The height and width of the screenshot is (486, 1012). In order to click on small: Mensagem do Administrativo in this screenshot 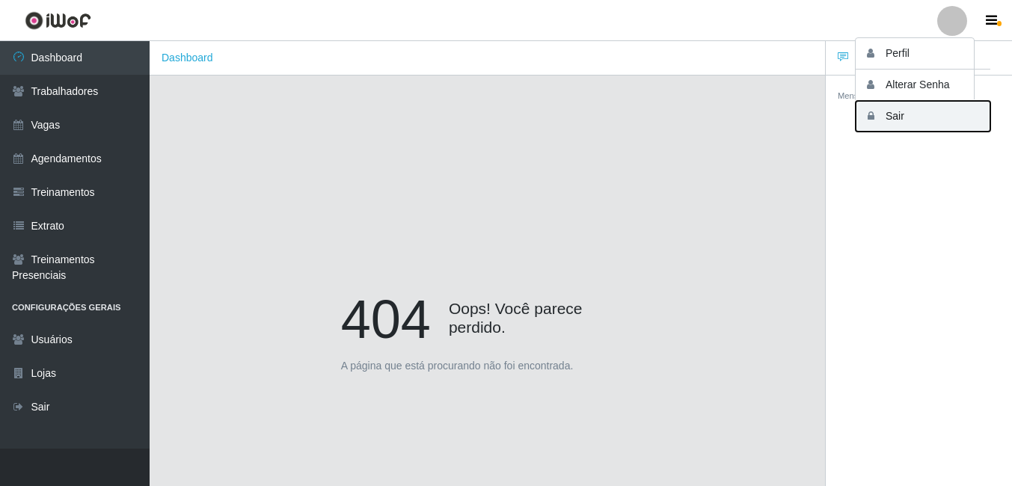, I will do `click(892, 96)`.